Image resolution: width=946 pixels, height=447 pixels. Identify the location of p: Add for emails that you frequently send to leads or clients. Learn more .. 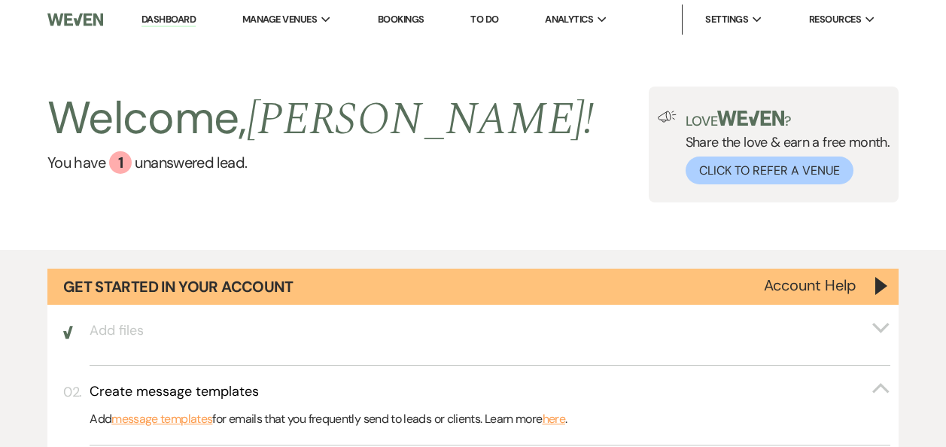
(490, 419).